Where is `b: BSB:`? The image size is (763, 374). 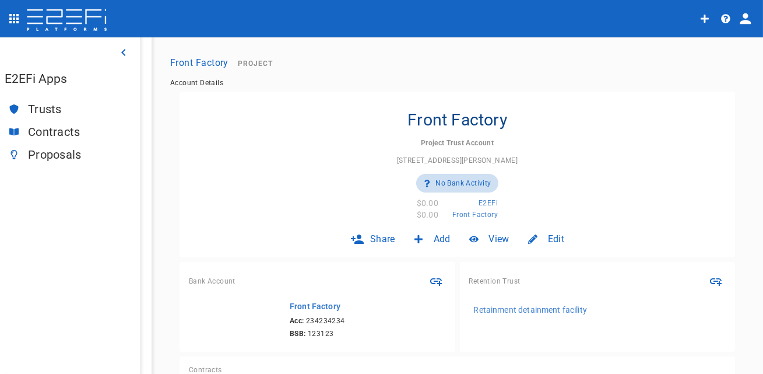
b: BSB: is located at coordinates (298, 333).